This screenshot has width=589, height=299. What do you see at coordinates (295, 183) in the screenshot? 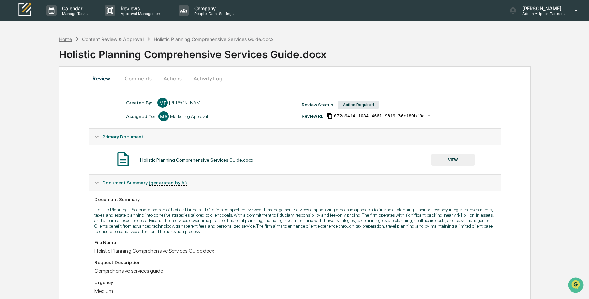
I see `div: Document Summary (generated by AI)` at bounding box center [295, 183].